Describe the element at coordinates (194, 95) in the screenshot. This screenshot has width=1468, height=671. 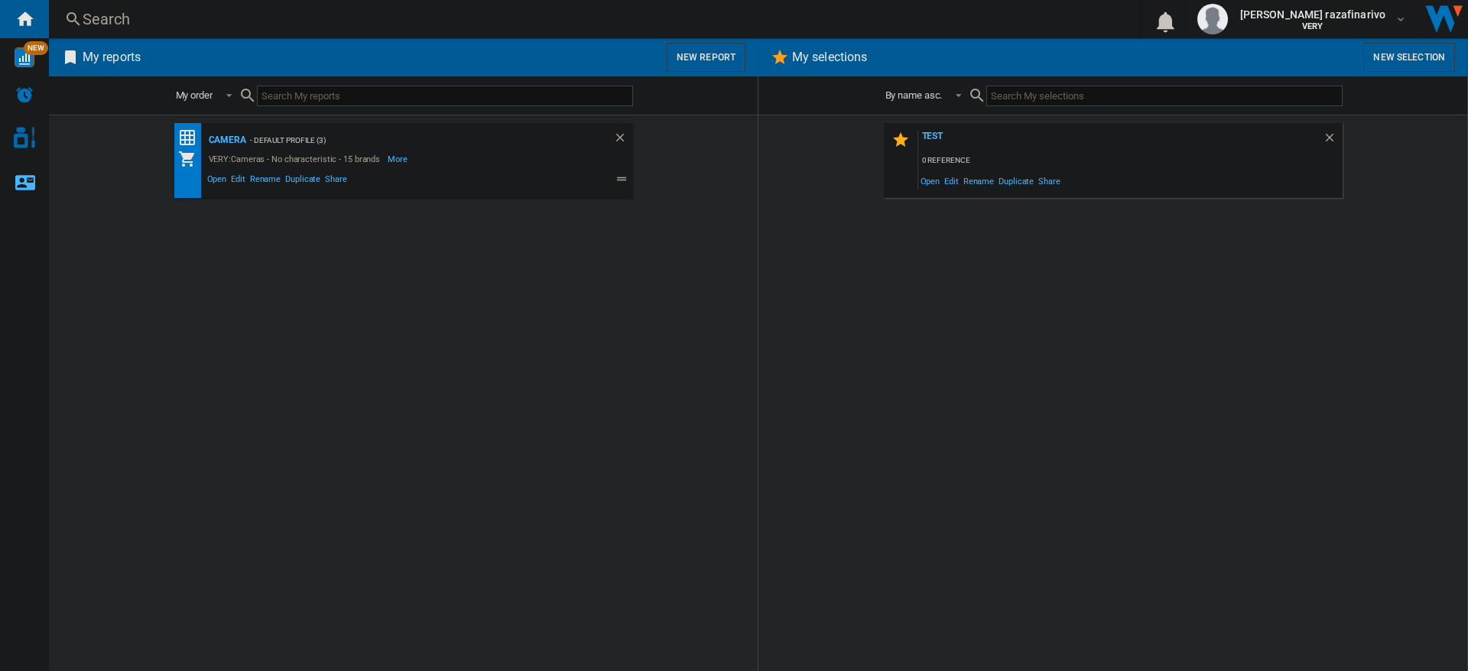
I see `div: My order` at that location.